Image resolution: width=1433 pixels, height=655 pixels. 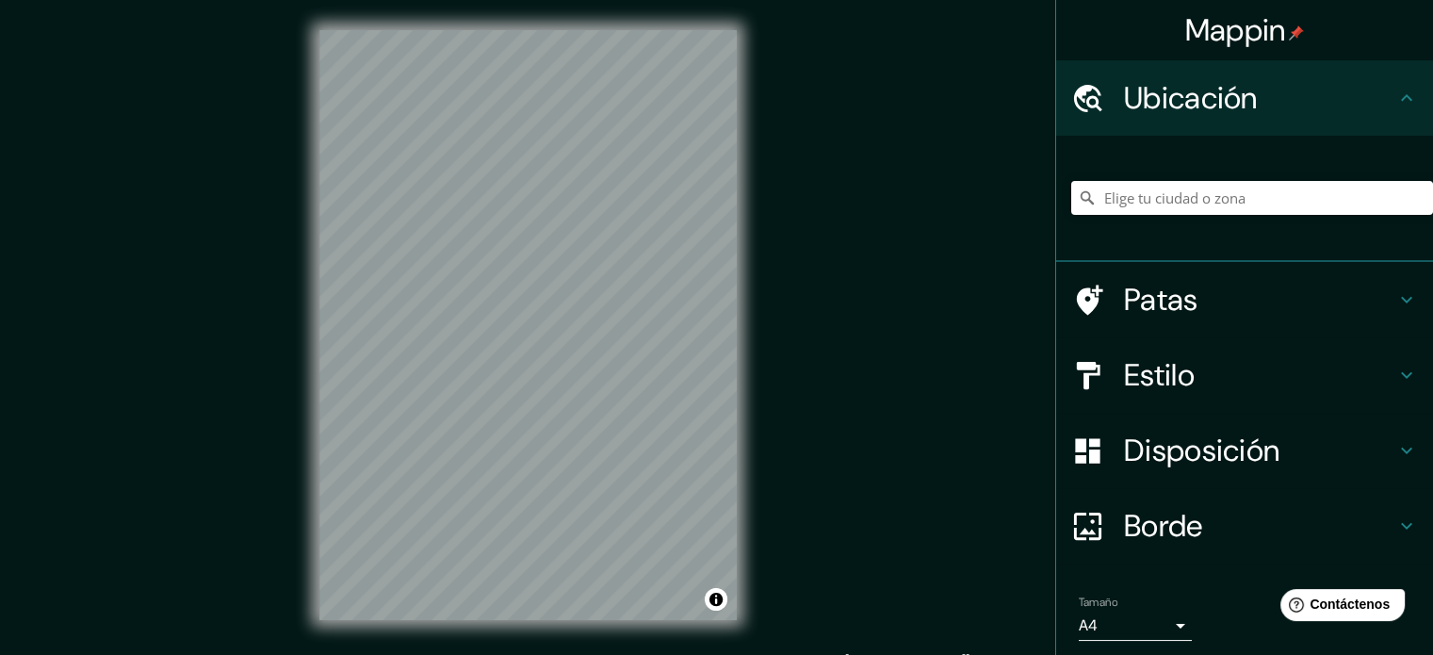 What do you see at coordinates (716, 599) in the screenshot?
I see `button: Activar o desactivar atribución` at bounding box center [716, 599].